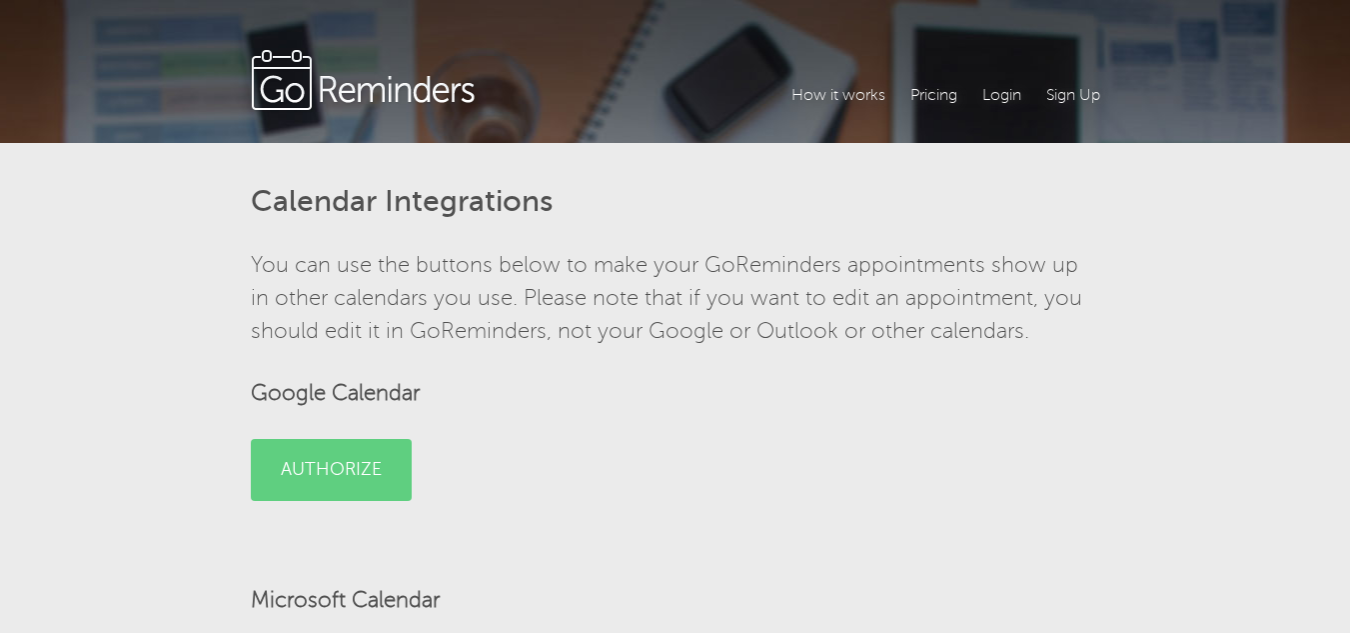  Describe the element at coordinates (839, 95) in the screenshot. I see `a: How it works` at that location.